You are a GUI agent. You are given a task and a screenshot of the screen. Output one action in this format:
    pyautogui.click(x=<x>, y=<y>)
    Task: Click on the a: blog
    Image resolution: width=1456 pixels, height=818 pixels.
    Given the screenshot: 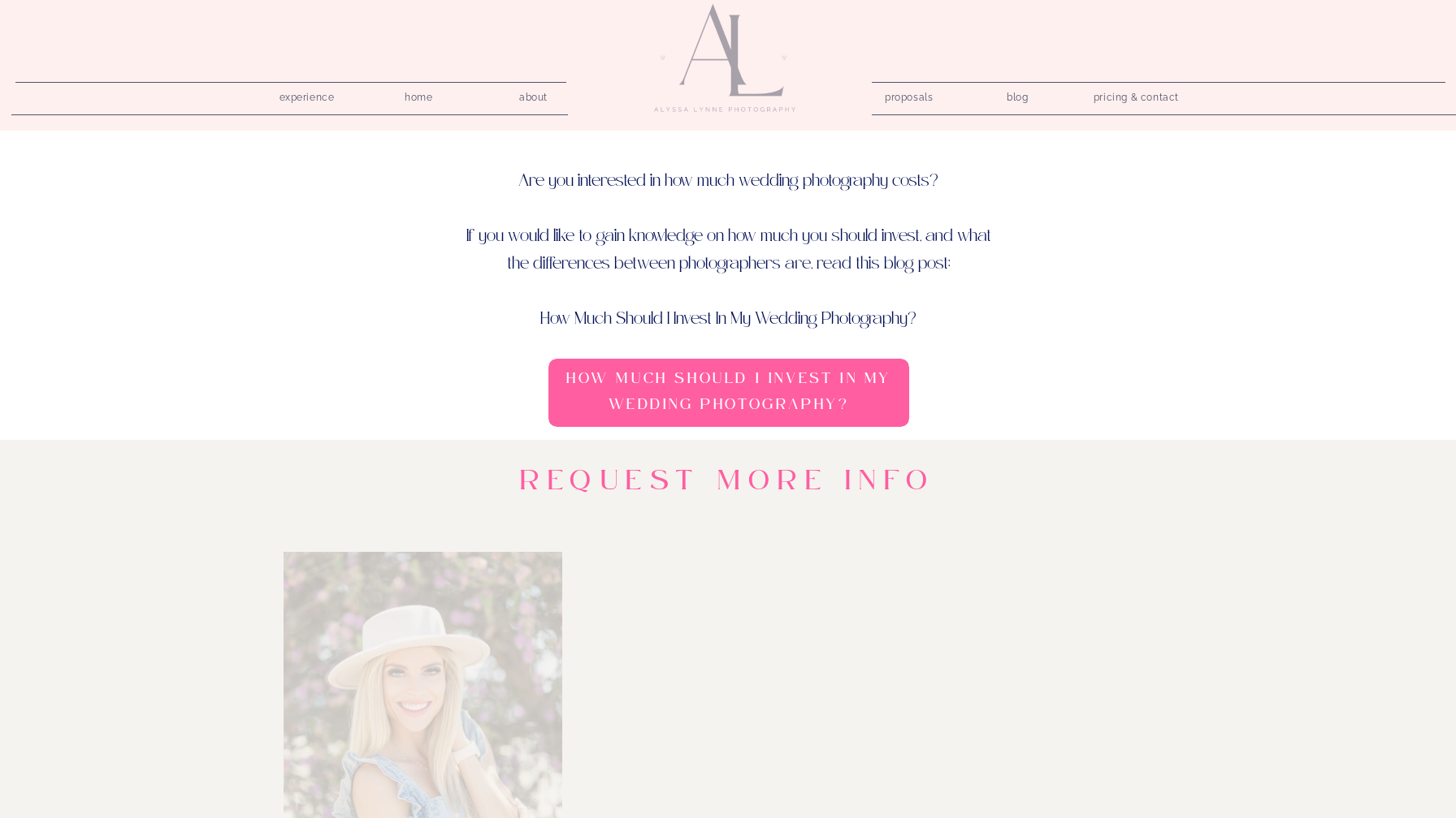 What is the action you would take?
    pyautogui.click(x=1017, y=95)
    